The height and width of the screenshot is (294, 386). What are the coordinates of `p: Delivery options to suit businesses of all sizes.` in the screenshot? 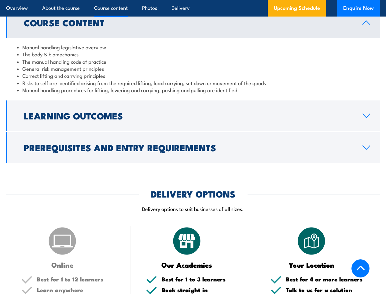 It's located at (193, 208).